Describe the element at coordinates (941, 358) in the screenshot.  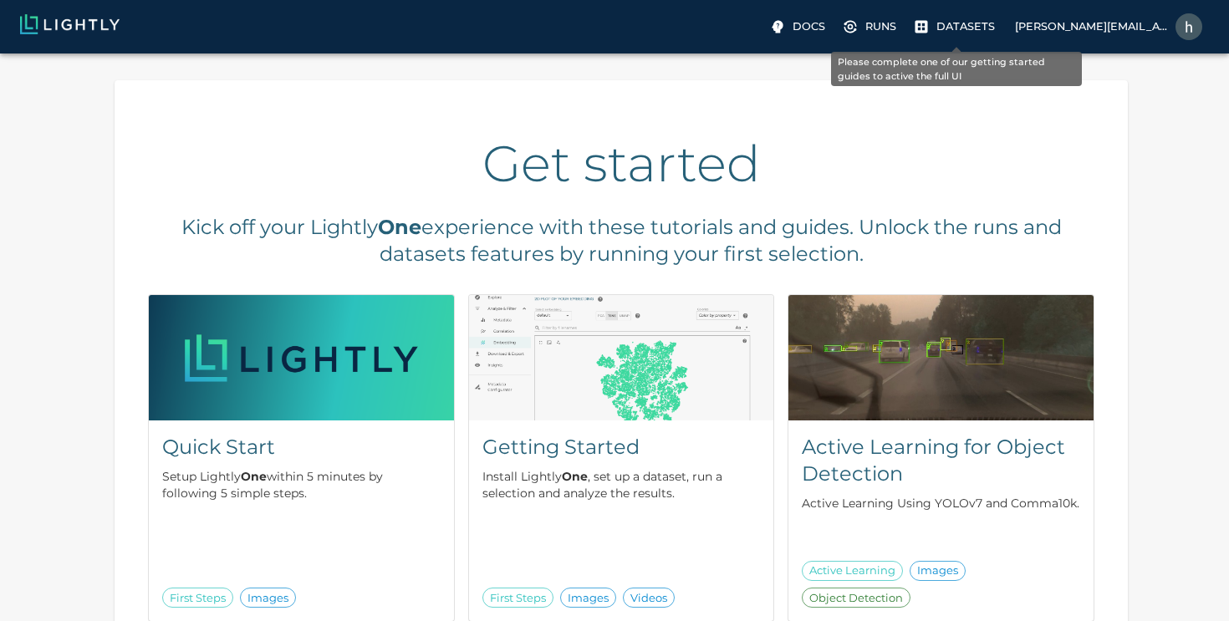
I see `img: Active Learning for Object Detection` at that location.